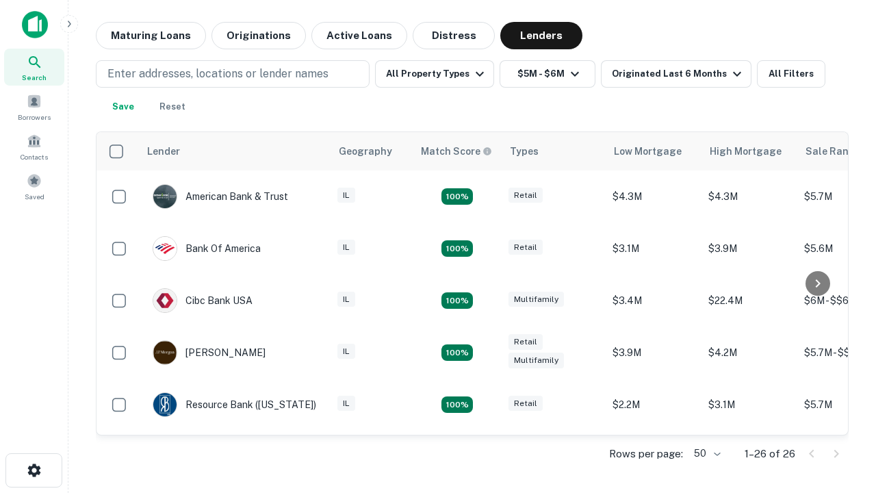 The height and width of the screenshot is (493, 876). I want to click on div: Types, so click(524, 151).